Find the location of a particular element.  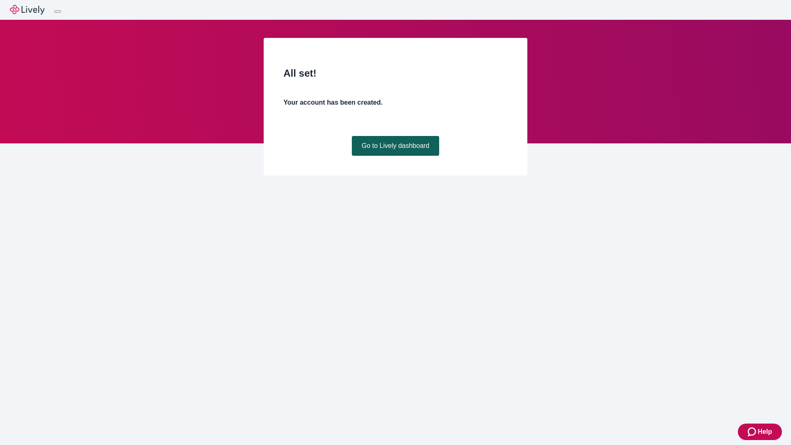

img: Lively is located at coordinates (27, 10).